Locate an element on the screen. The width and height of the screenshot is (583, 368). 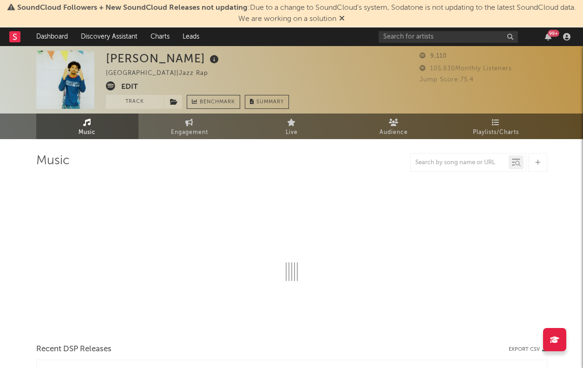
input: Search by song name or URL is located at coordinates (460, 163).